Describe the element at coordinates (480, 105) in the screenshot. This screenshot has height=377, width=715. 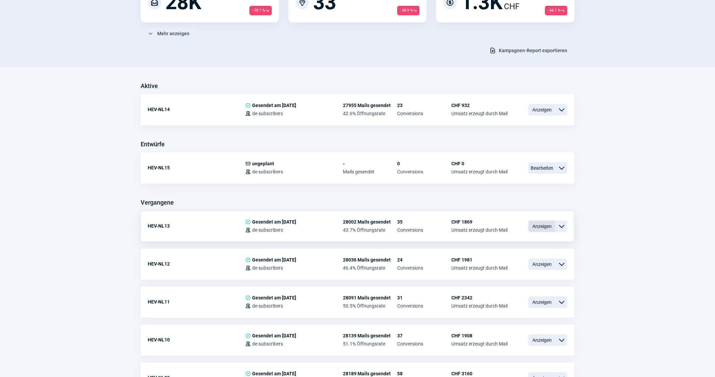
I see `span: CHF 932` at that location.